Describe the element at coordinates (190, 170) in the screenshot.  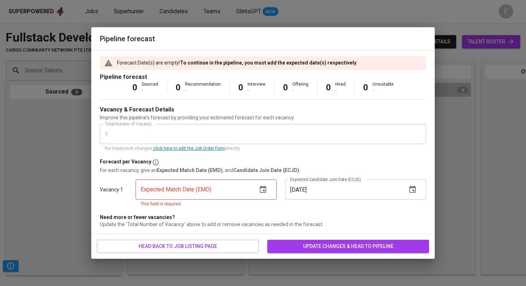
I see `b: Expected Match Date (EMD)` at that location.